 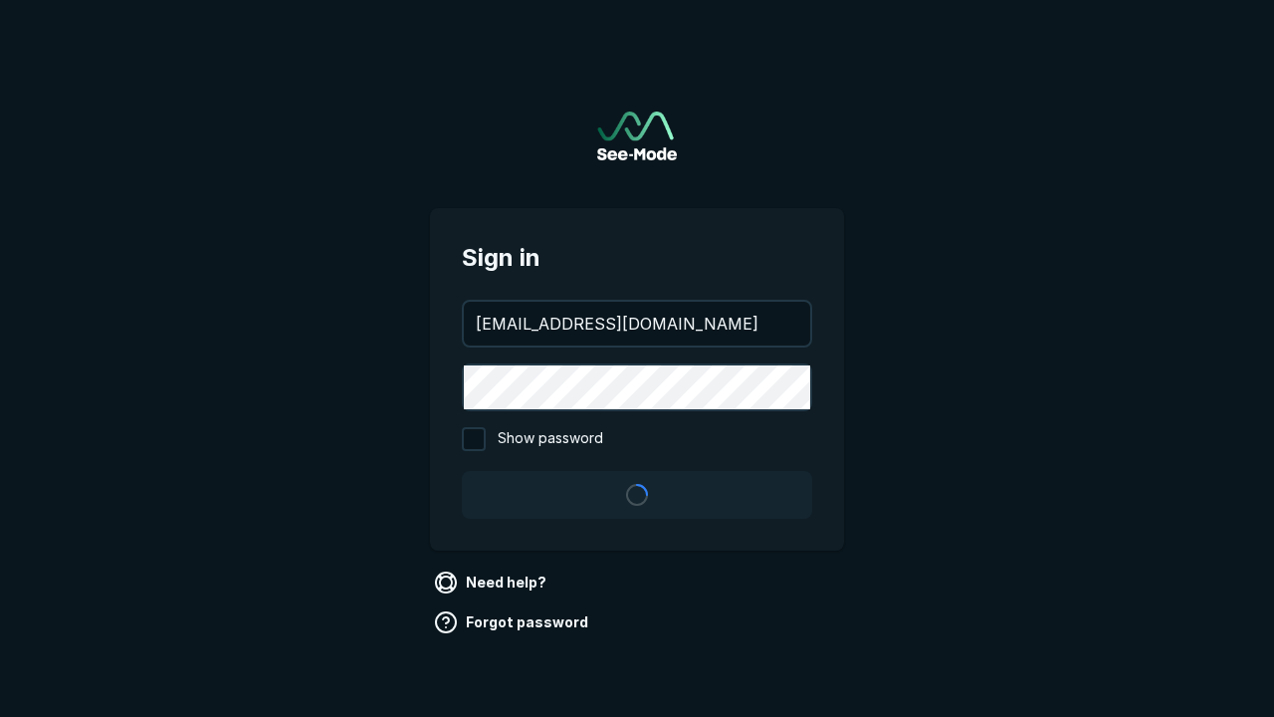 What do you see at coordinates (551, 439) in the screenshot?
I see `span: Show password` at bounding box center [551, 439].